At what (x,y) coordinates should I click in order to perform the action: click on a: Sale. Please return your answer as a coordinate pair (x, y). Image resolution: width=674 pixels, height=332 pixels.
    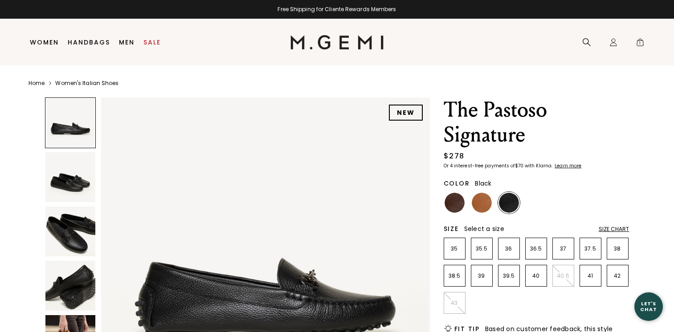
    Looking at the image, I should click on (152, 42).